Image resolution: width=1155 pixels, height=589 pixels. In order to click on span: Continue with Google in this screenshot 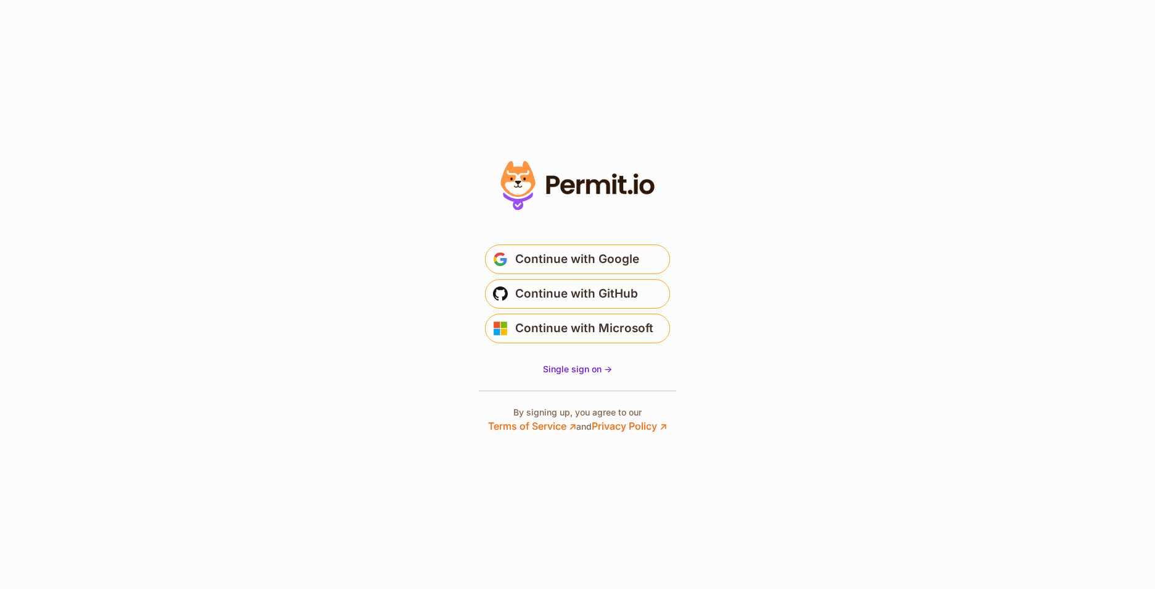, I will do `click(577, 259)`.